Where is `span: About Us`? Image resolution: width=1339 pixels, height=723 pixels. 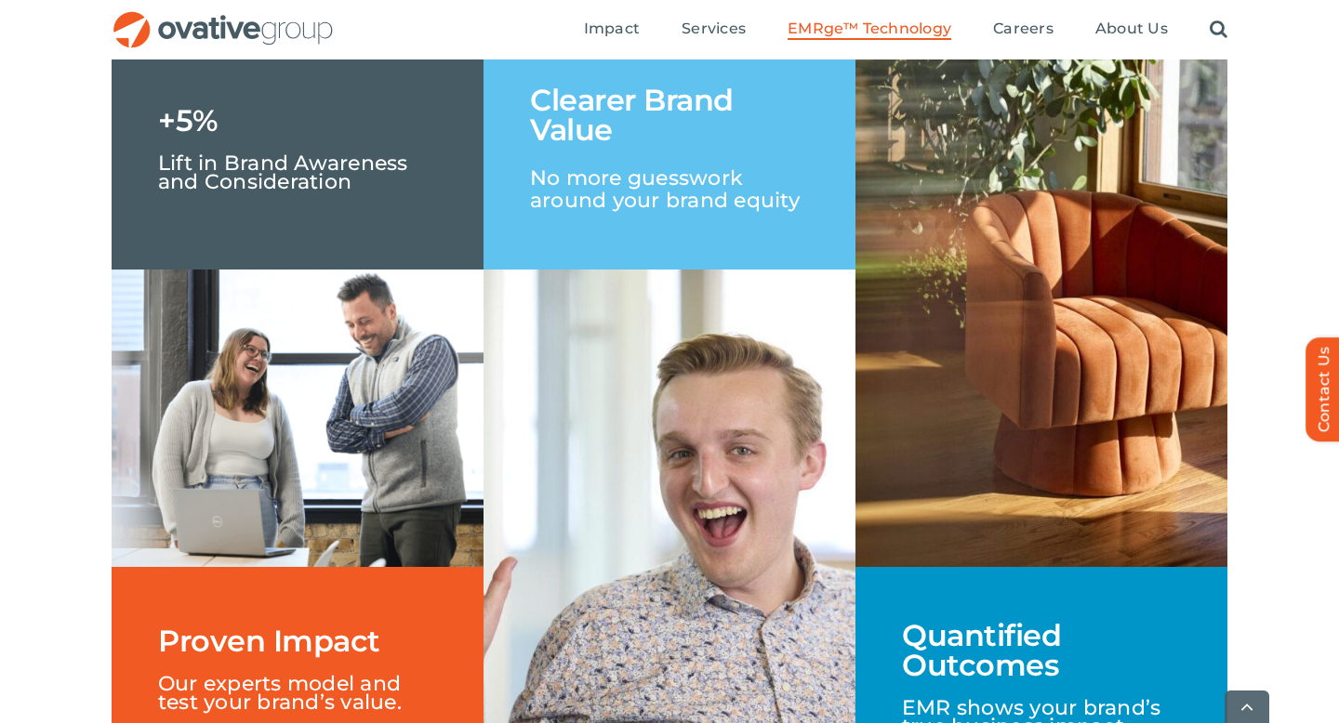 span: About Us is located at coordinates (1131, 29).